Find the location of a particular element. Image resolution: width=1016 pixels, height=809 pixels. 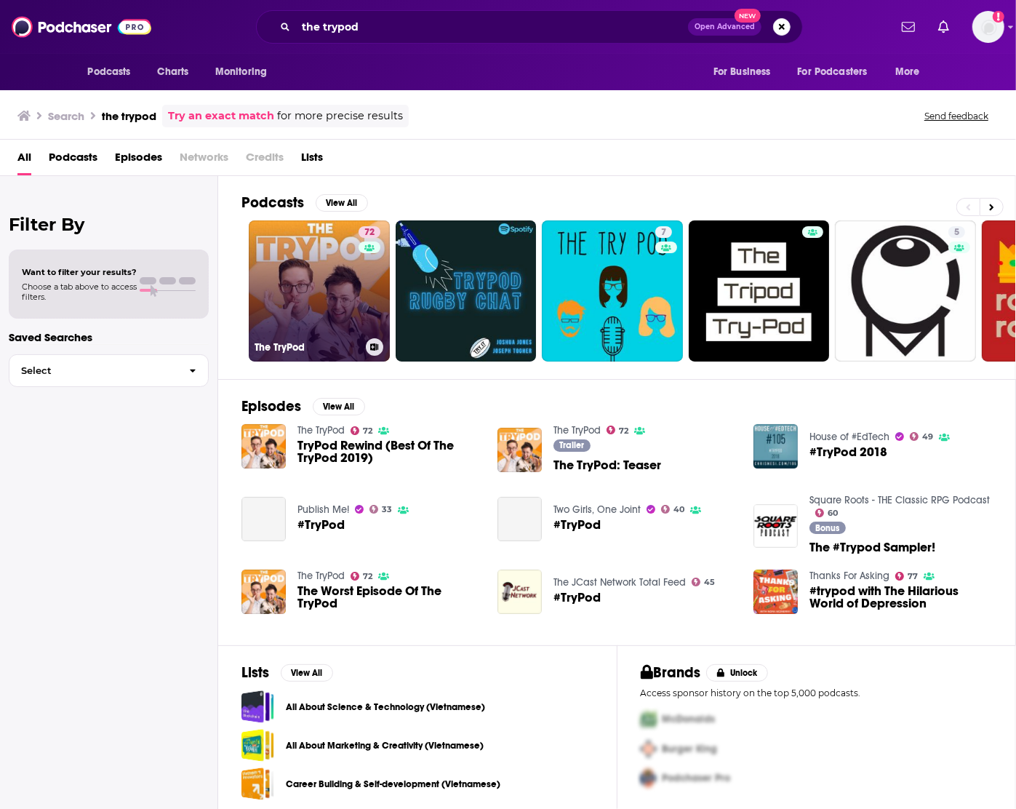

a: EpisodesView All is located at coordinates (303, 406).